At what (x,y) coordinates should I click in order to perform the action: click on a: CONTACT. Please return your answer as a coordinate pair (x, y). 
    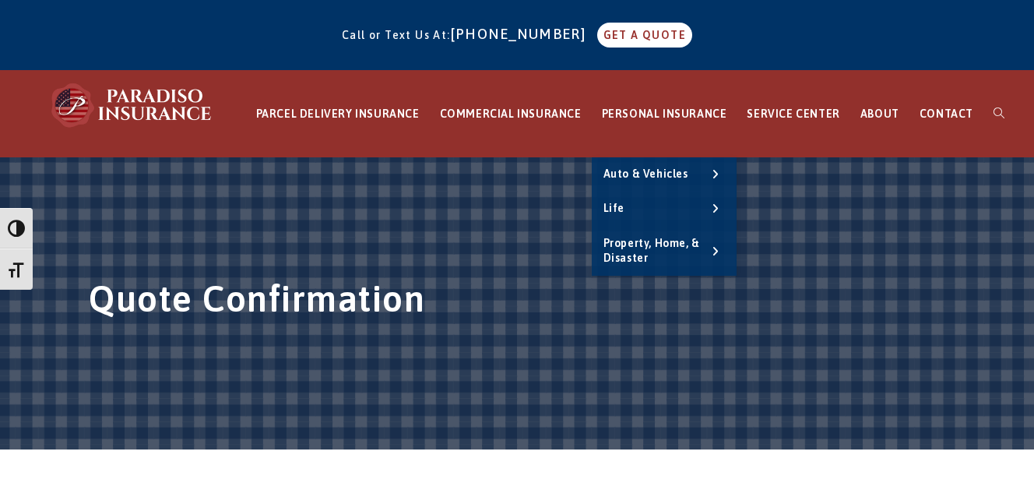
    Looking at the image, I should click on (946, 114).